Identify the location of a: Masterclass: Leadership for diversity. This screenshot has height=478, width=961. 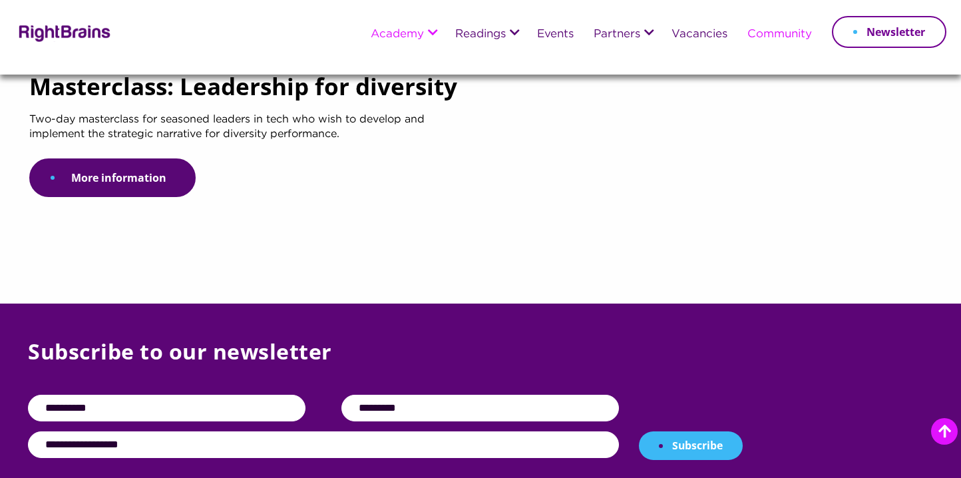
(250, 93).